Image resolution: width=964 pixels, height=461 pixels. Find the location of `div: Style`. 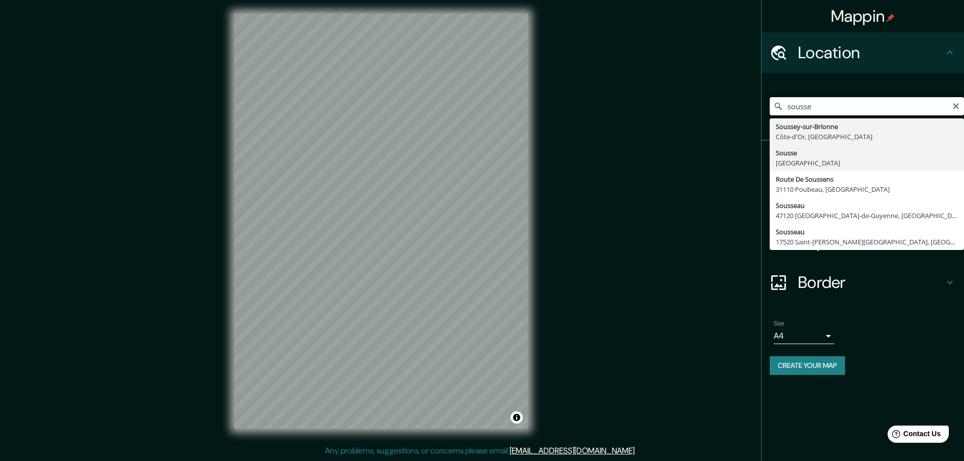

div: Style is located at coordinates (863, 201).